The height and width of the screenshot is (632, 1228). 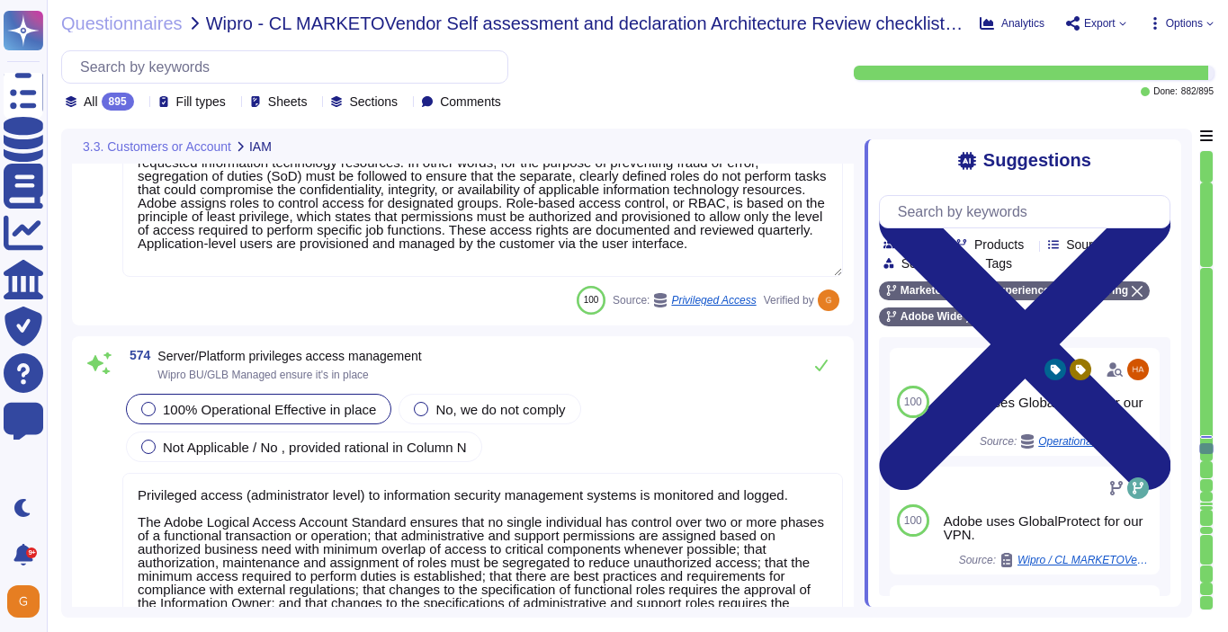 What do you see at coordinates (121, 23) in the screenshot?
I see `span: Questionnaires` at bounding box center [121, 23].